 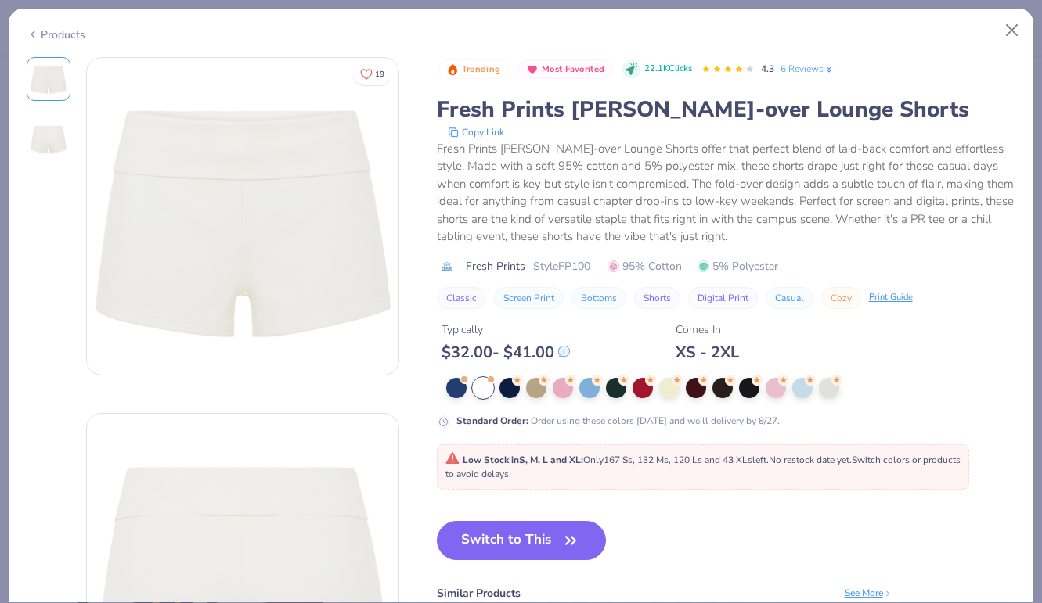 What do you see at coordinates (891, 297) in the screenshot?
I see `div: Print Guide` at bounding box center [891, 297].